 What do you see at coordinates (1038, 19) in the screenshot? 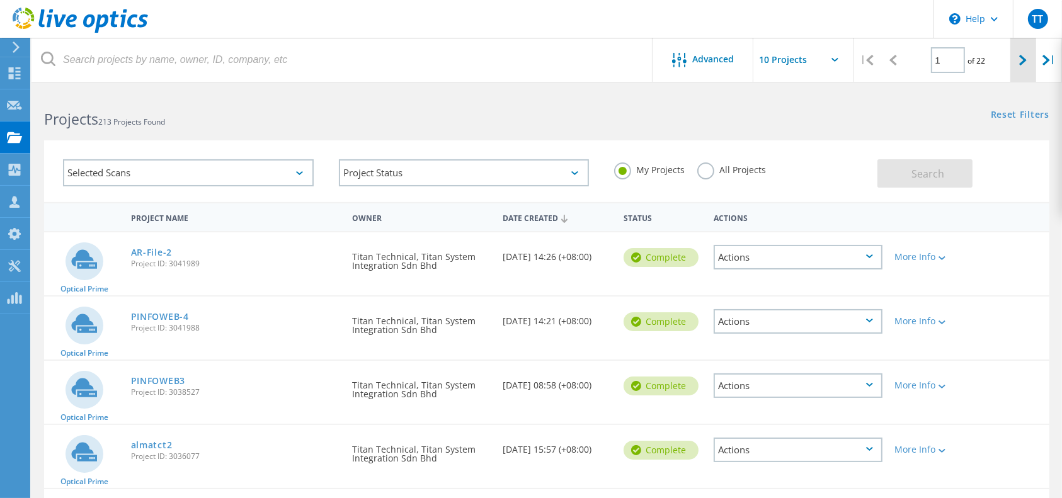
I see `span: TT` at bounding box center [1038, 19].